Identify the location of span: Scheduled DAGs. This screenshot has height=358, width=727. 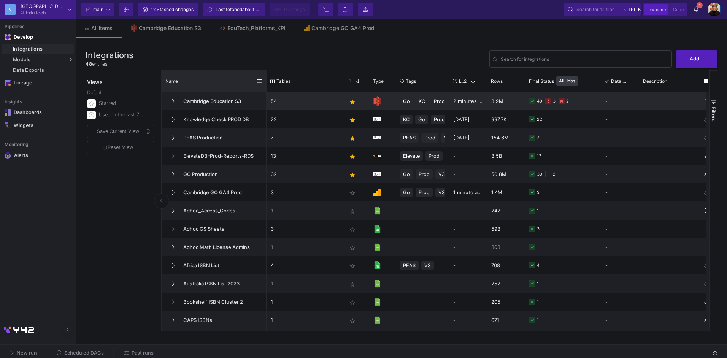
(84, 353).